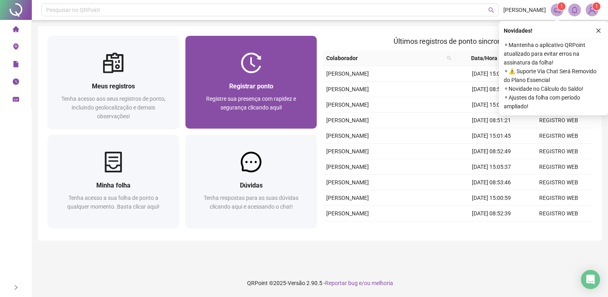 The height and width of the screenshot is (297, 608). Describe the element at coordinates (385, 58) in the screenshot. I see `span: Colaborador` at that location.